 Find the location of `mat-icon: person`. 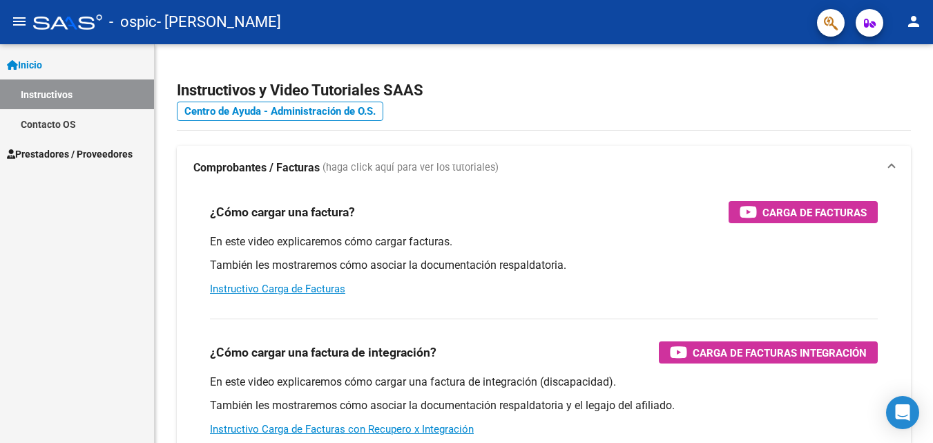

mat-icon: person is located at coordinates (914, 21).